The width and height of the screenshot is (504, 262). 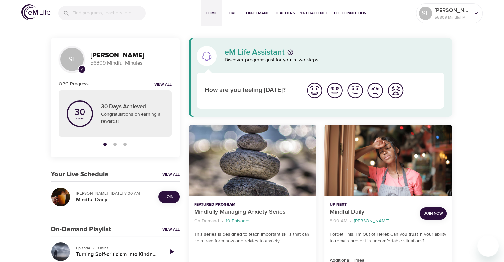 I want to click on button: I'm feeling worst, so click(x=395, y=90).